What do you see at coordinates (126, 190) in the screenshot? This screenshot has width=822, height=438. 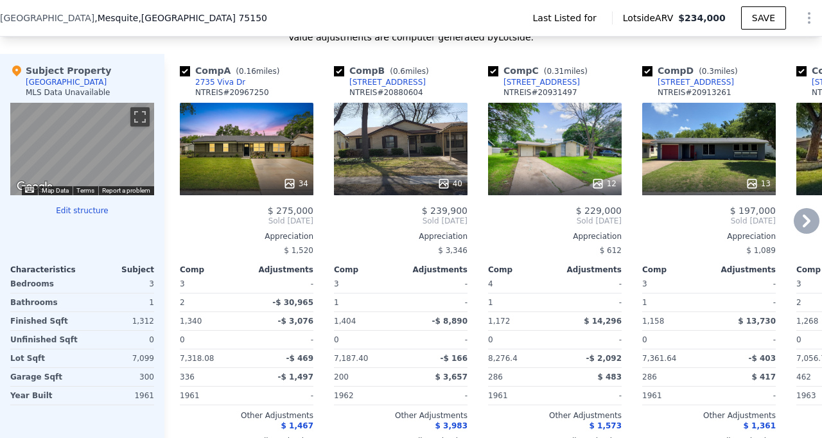 I see `a: Report a problem` at bounding box center [126, 190].